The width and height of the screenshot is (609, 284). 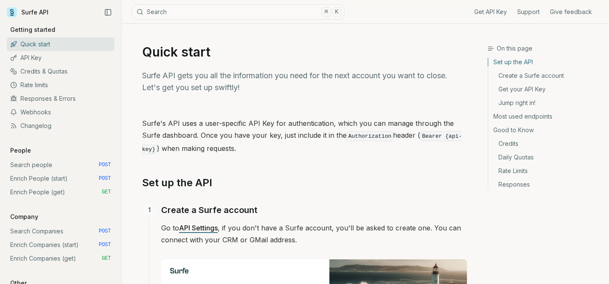 I want to click on p: Go to , if you don't have a Surfe account, you'll be asked to create one. You can connect with yo..., so click(x=314, y=234).